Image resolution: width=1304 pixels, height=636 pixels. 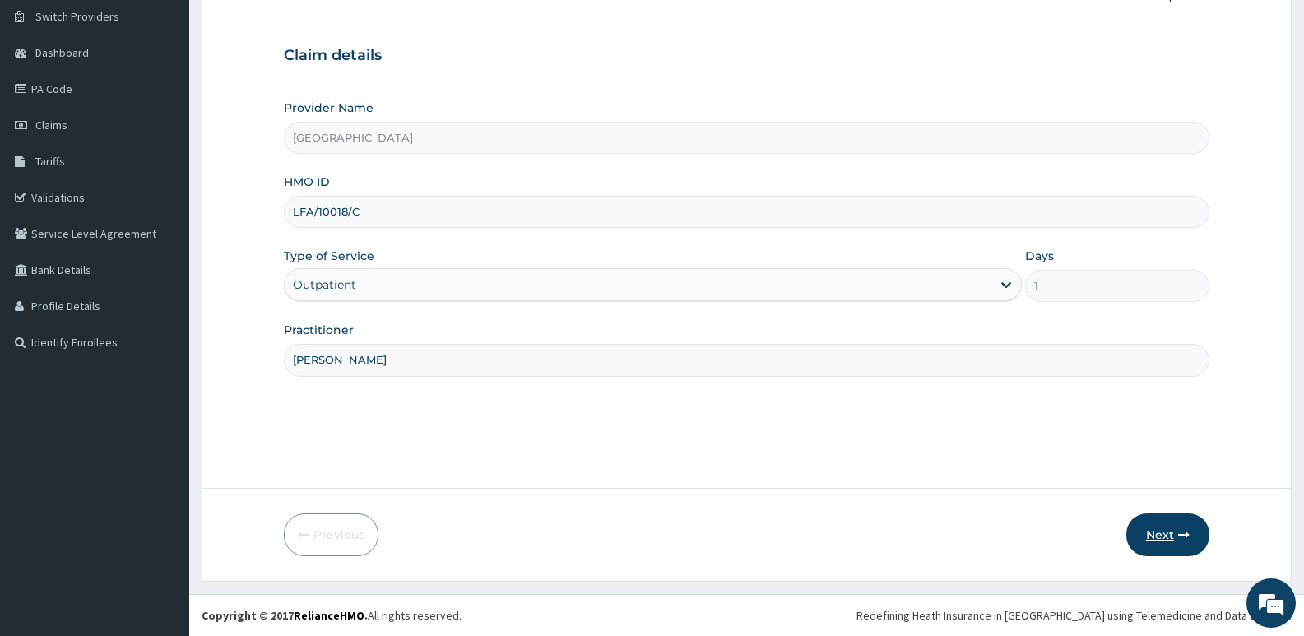 I want to click on label: HMO ID, so click(x=307, y=182).